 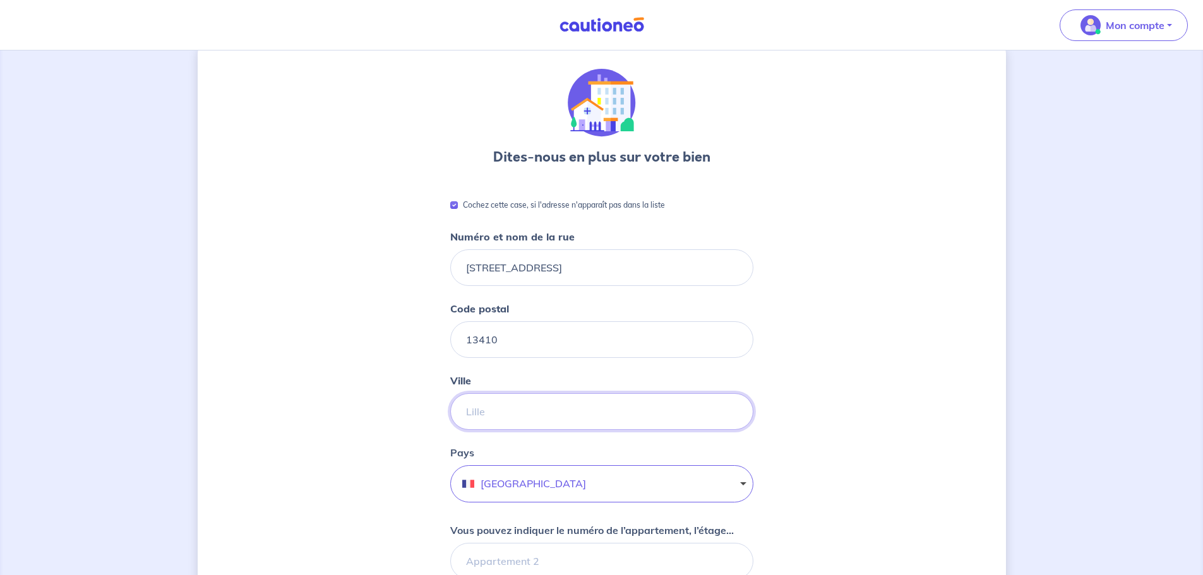 What do you see at coordinates (592, 530) in the screenshot?
I see `p: Vous pouvez indiquer le numéro de l’appartement, l’étage...` at bounding box center [592, 530].